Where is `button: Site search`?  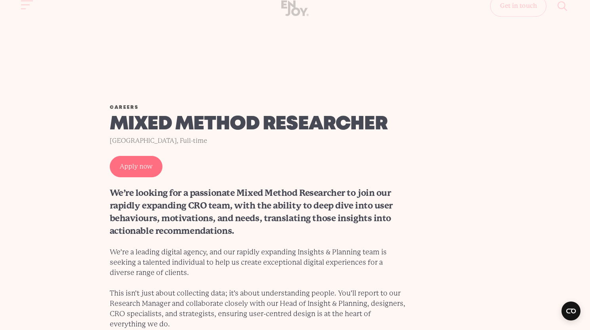 button: Site search is located at coordinates (562, 24).